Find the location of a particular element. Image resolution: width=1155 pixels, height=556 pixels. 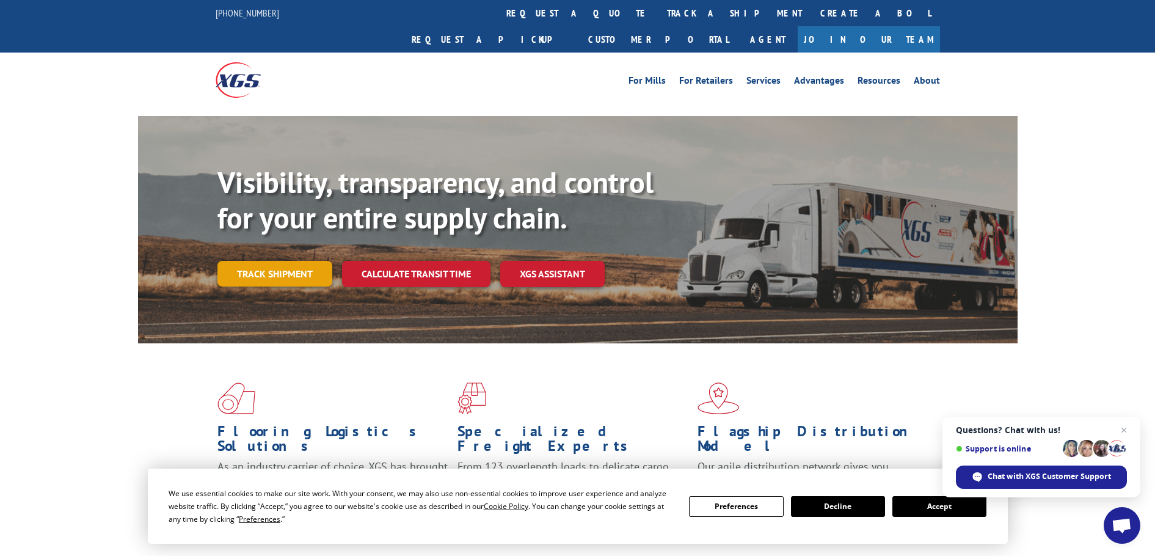

h1: Specialized Freight Experts is located at coordinates (573, 442).